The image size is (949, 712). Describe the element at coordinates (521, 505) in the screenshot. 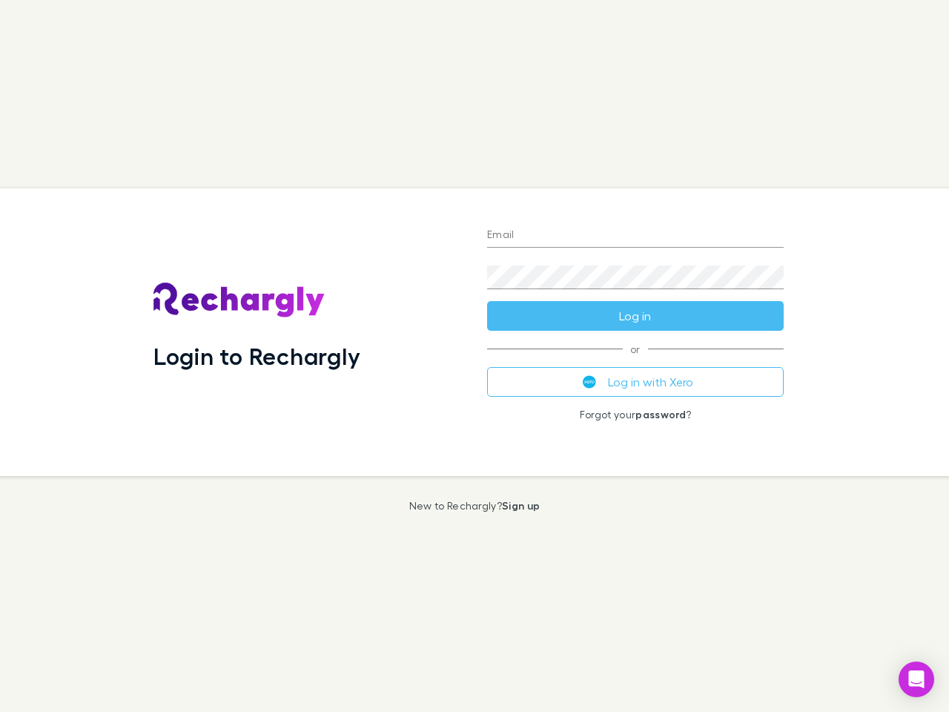

I see `a: Sign up` at that location.